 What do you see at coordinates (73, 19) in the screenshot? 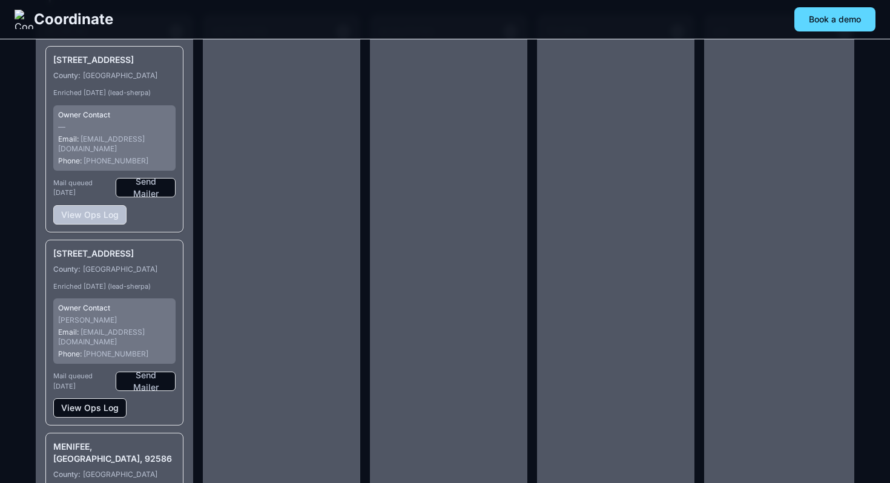
I see `span: Coordinate` at bounding box center [73, 19].